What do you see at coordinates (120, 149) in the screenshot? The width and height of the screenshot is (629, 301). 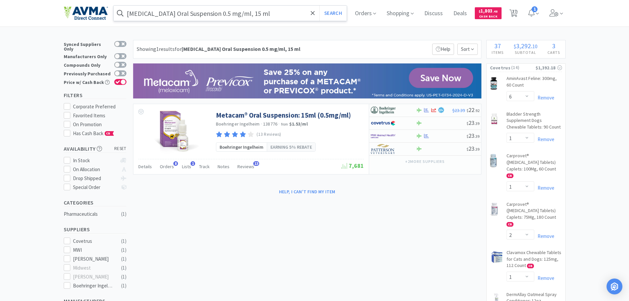 I see `span: reset` at bounding box center [120, 149].